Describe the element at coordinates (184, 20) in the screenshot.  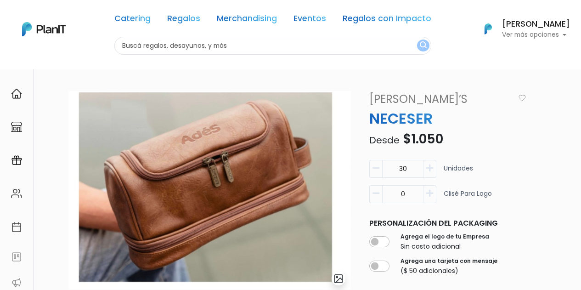
I see `a: Regalos` at that location.